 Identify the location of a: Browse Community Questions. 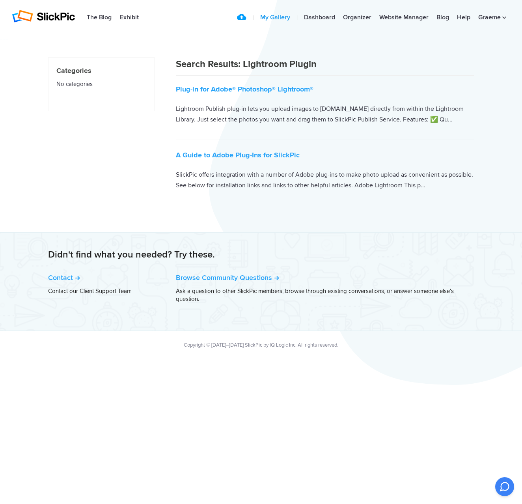
(228, 278).